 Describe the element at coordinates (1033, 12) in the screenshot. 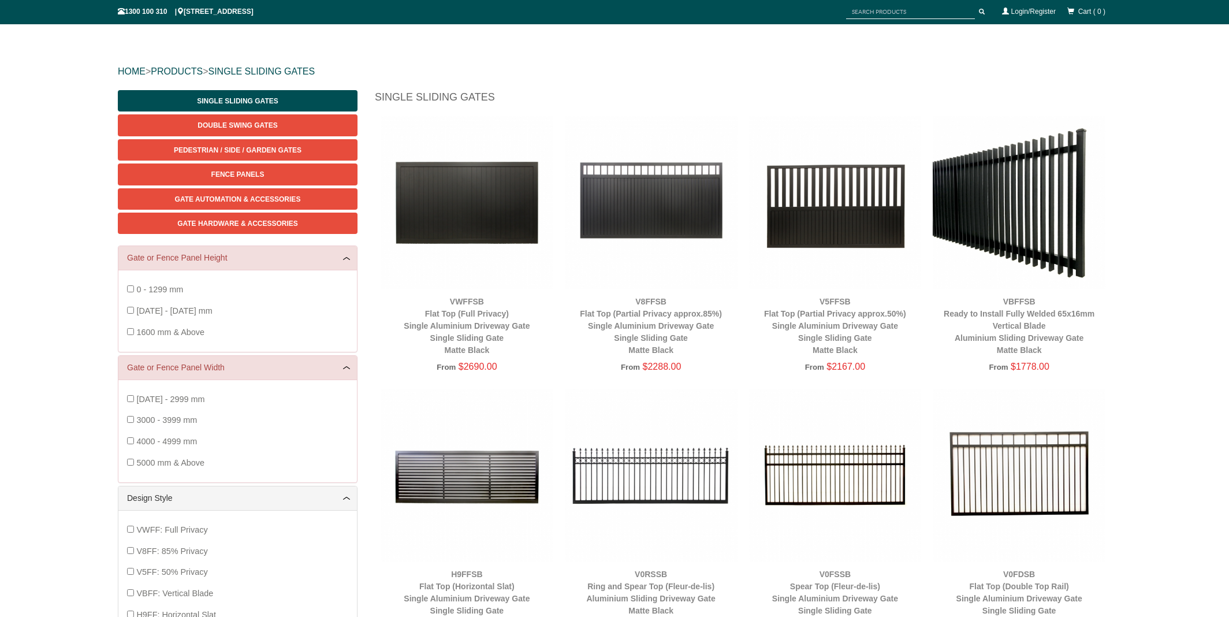

I see `a: Login/Register` at that location.